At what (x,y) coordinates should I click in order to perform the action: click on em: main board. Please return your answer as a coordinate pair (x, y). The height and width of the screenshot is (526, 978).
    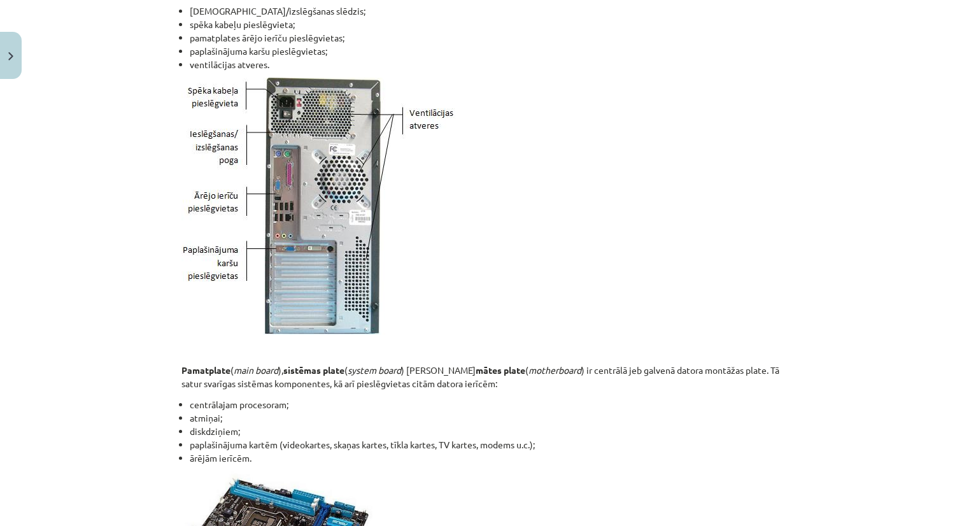
    Looking at the image, I should click on (256, 370).